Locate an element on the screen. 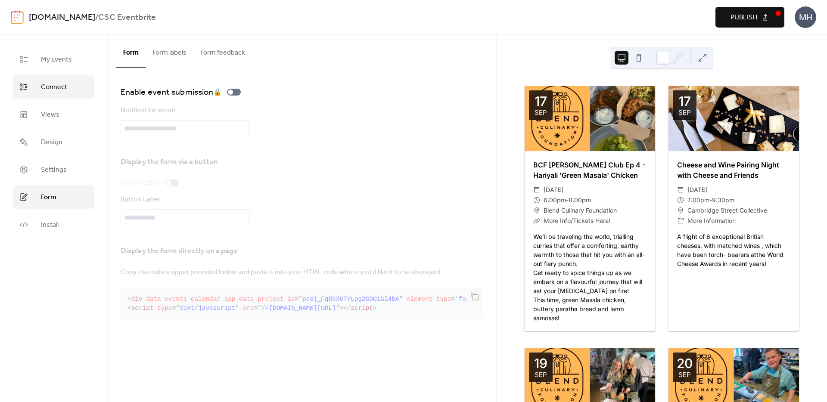 The image size is (827, 402). button: Form feedback is located at coordinates (223, 51).